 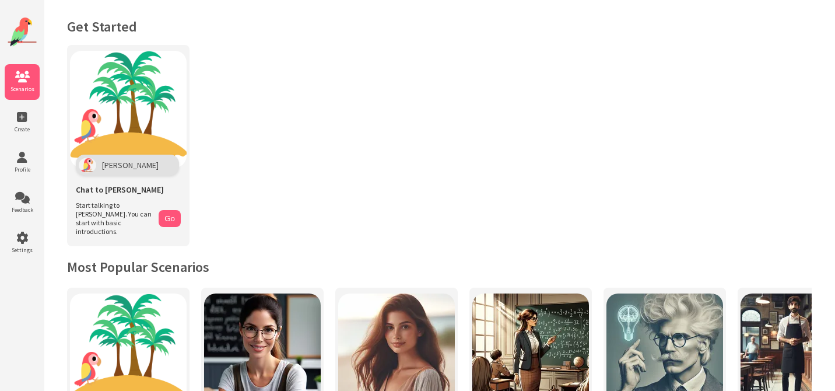 I want to click on h1: Get Started, so click(x=439, y=26).